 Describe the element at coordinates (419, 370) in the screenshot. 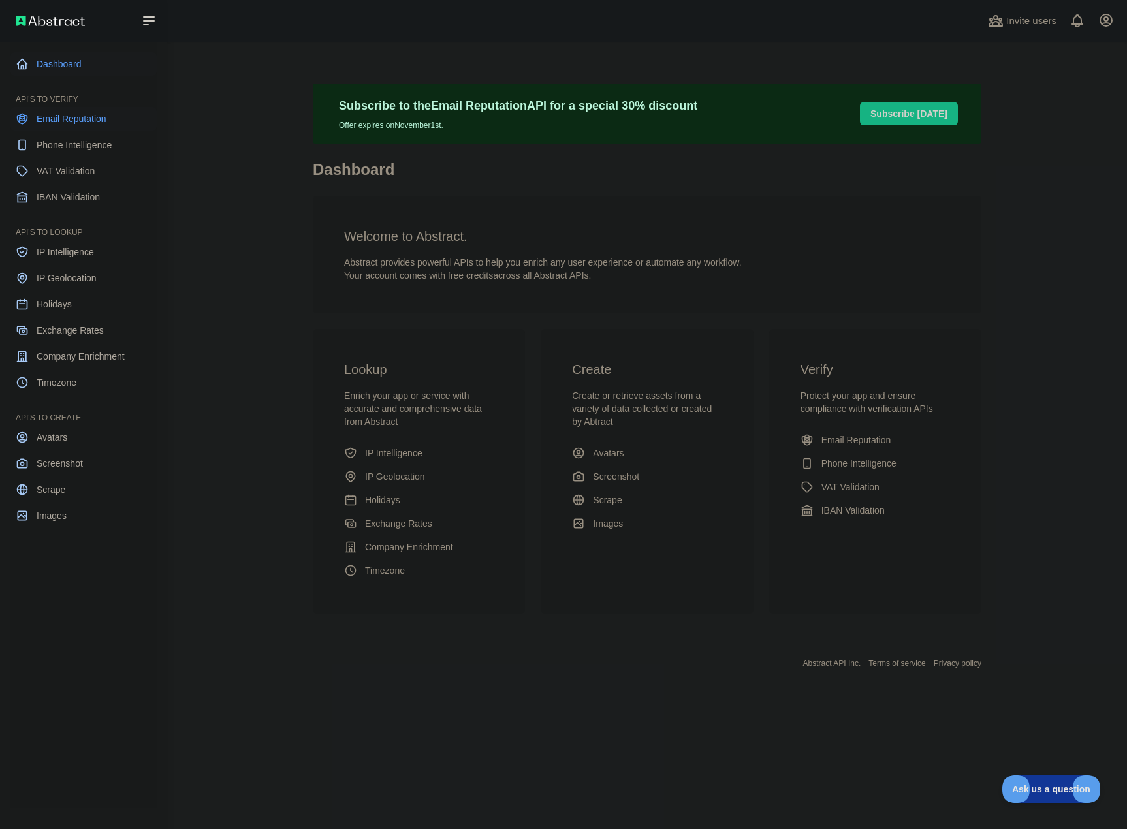

I see `h3: Lookup` at that location.